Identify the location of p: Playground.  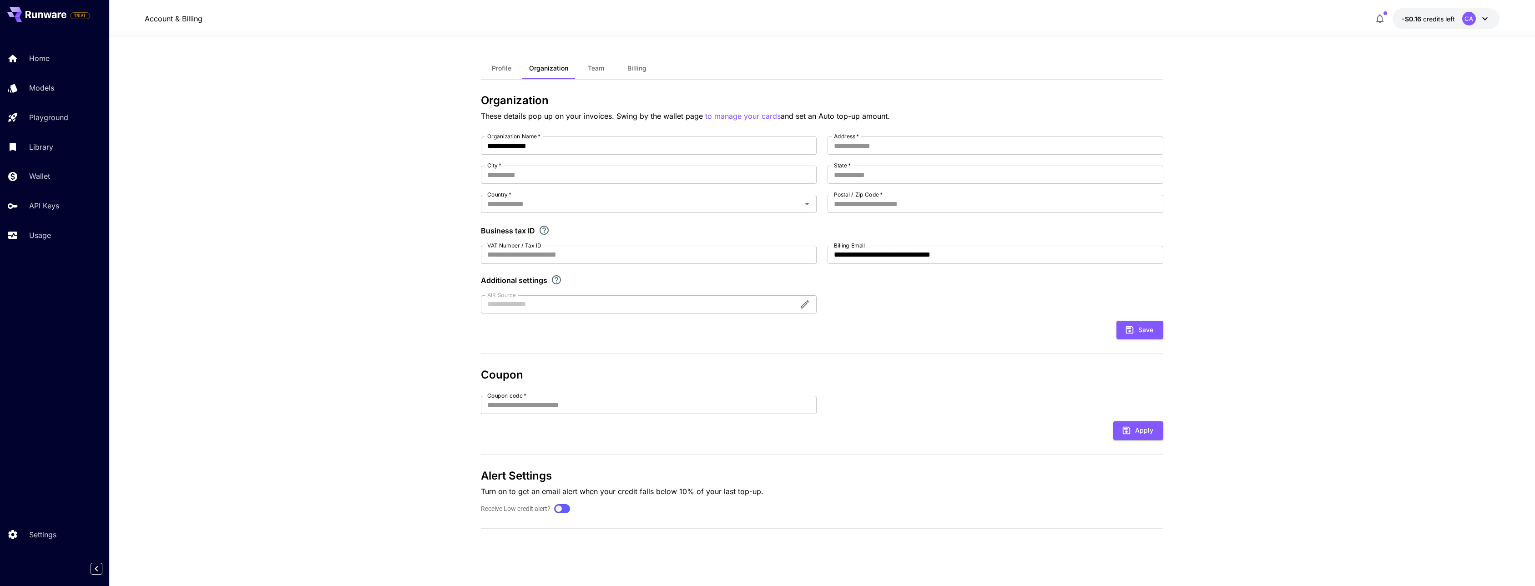
(49, 117).